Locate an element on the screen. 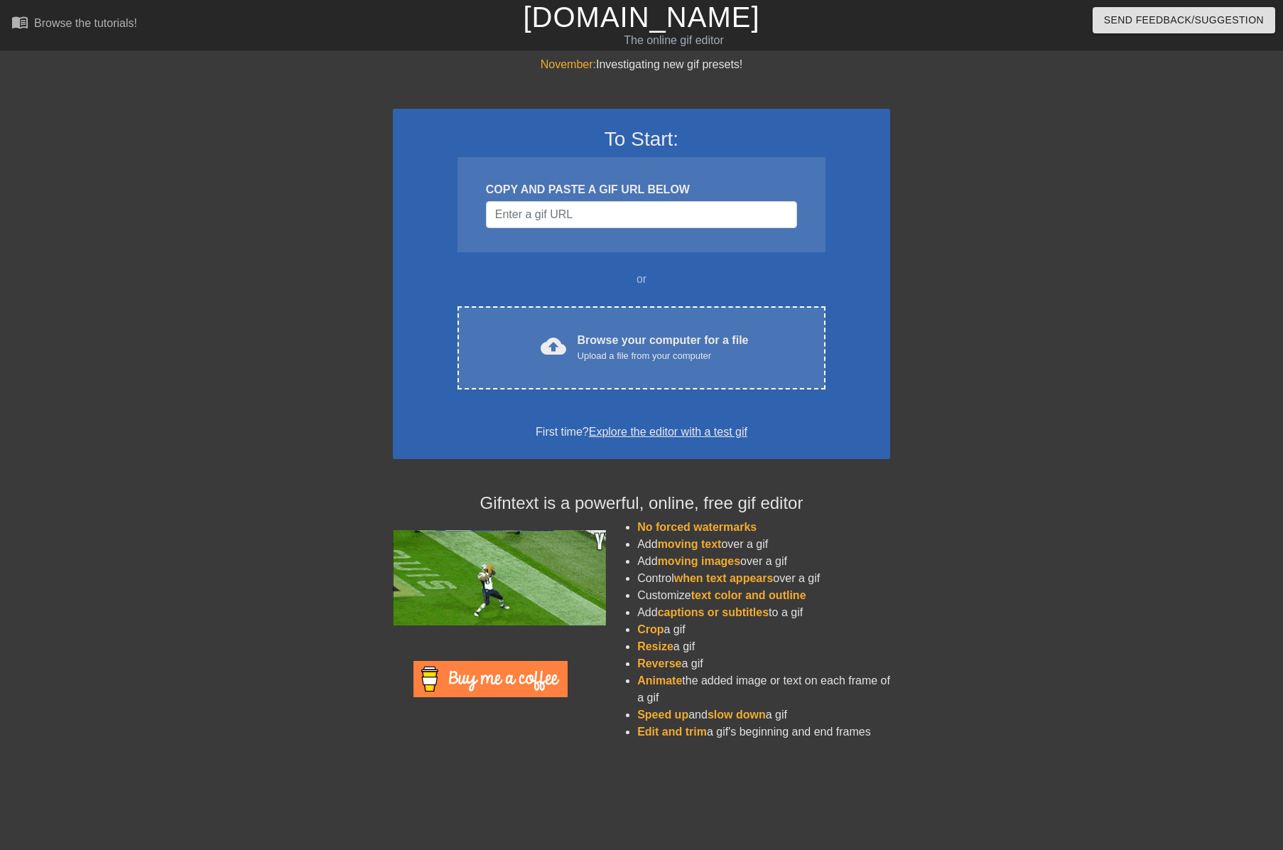 This screenshot has height=850, width=1283. div: COPY AND PASTE A GIF URL BELOW is located at coordinates (641, 190).